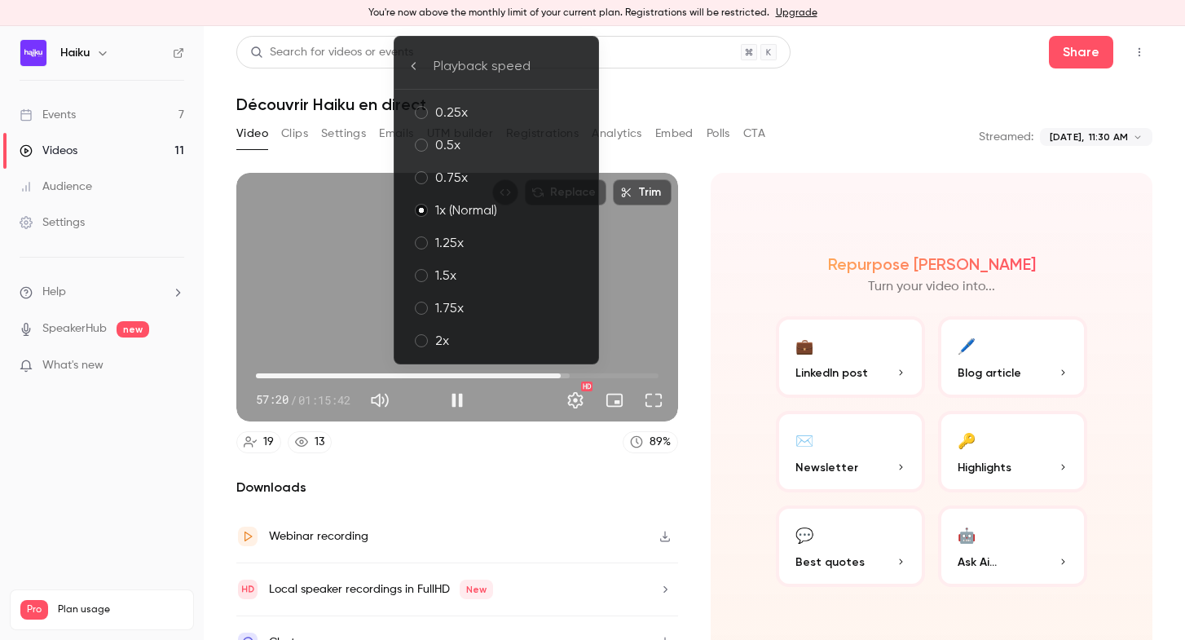 The height and width of the screenshot is (640, 1185). I want to click on div: 1.25x, so click(510, 243).